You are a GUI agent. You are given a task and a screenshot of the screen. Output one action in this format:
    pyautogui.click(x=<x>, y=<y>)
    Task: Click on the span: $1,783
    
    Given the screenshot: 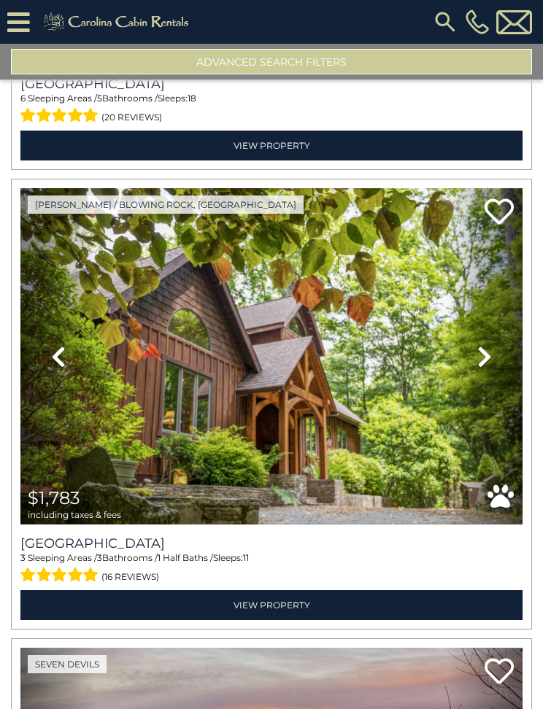 What is the action you would take?
    pyautogui.click(x=54, y=498)
    